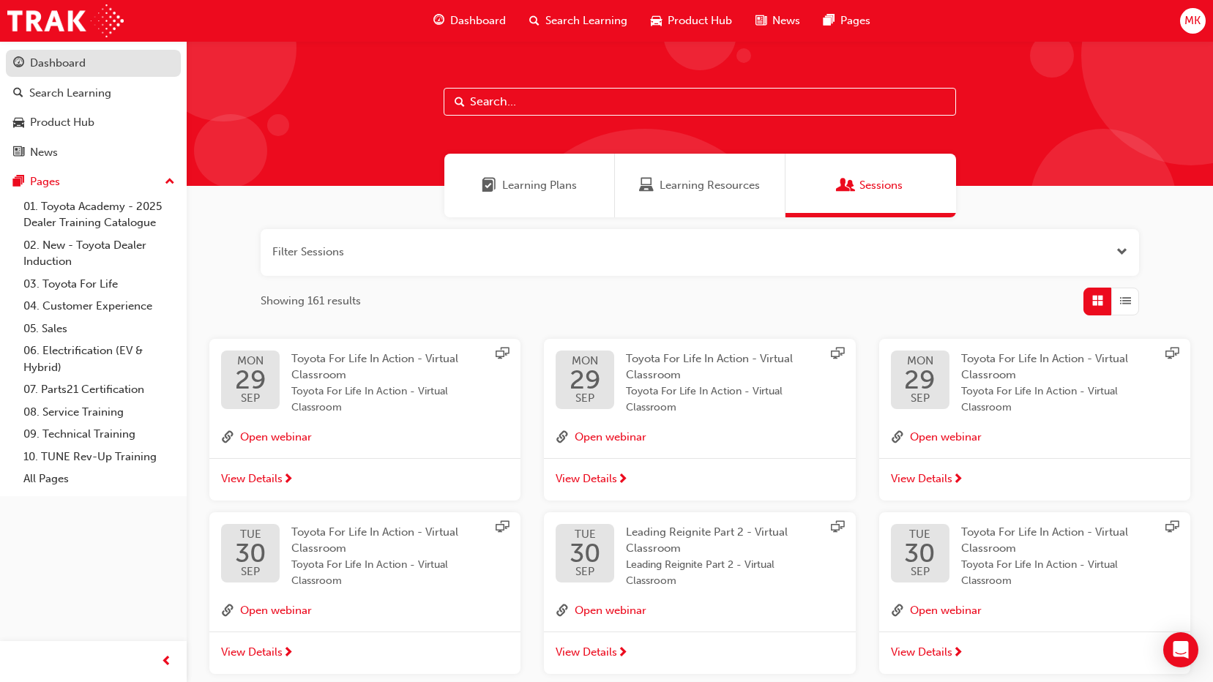 The image size is (1213, 682). What do you see at coordinates (70, 93) in the screenshot?
I see `div: Search Learning` at bounding box center [70, 93].